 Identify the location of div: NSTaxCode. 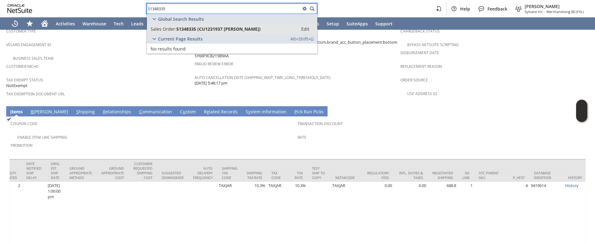
(345, 178).